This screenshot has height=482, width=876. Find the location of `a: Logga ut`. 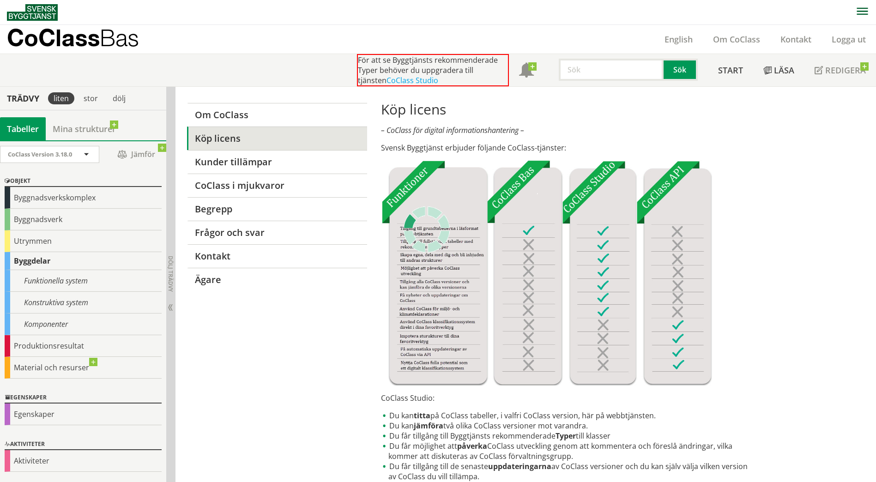

a: Logga ut is located at coordinates (849, 39).